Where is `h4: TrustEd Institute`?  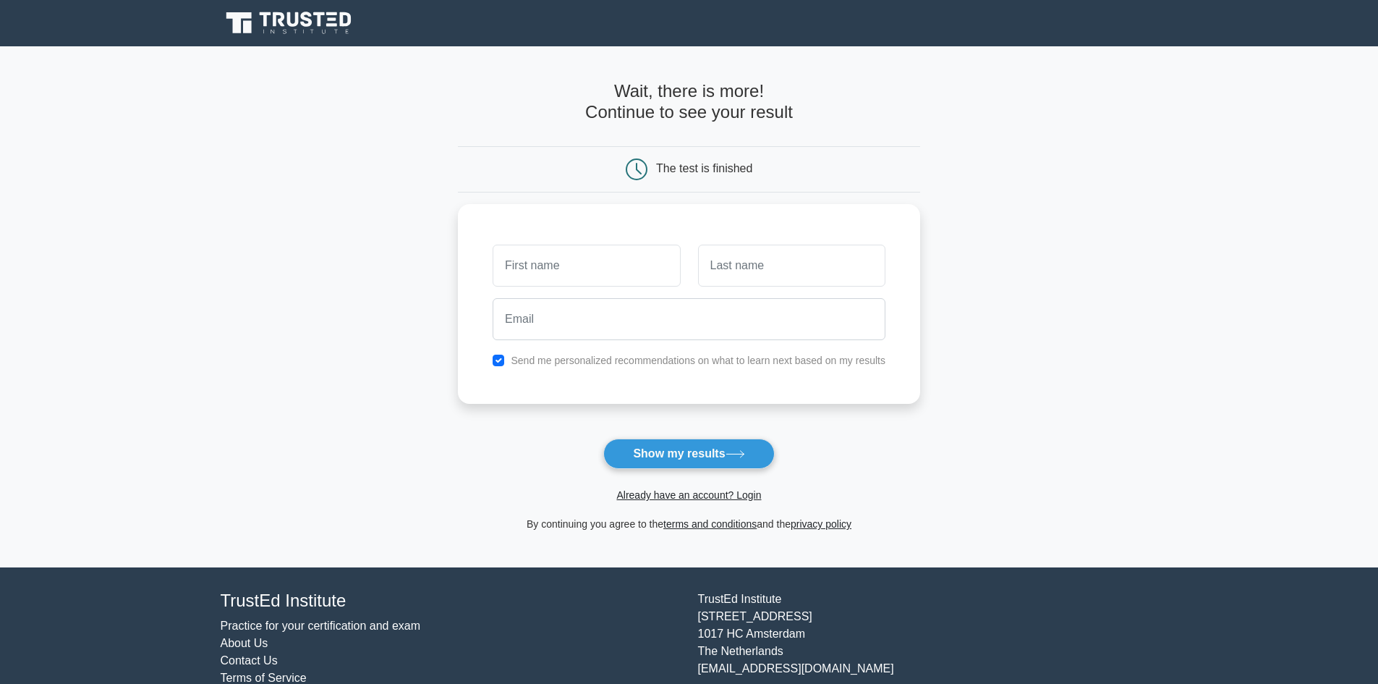
h4: TrustEd Institute is located at coordinates (451, 601).